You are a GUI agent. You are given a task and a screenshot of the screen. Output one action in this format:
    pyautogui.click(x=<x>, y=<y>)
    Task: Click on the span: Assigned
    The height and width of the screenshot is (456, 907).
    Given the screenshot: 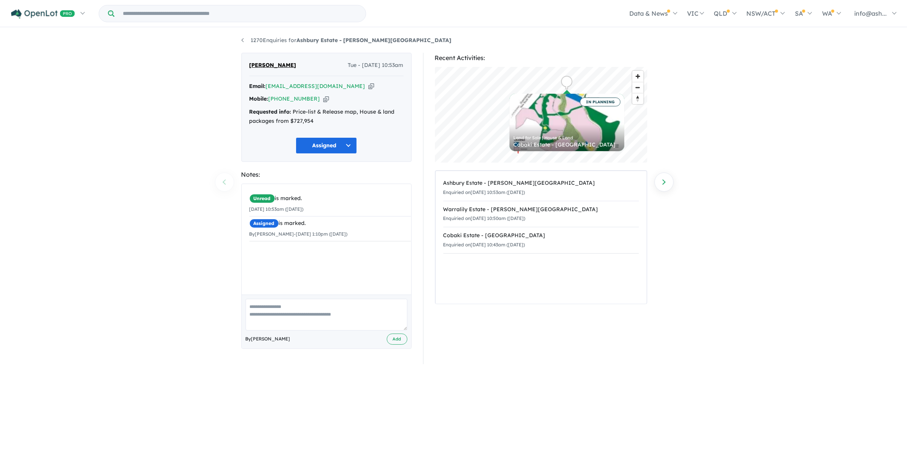 What is the action you would take?
    pyautogui.click(x=264, y=223)
    